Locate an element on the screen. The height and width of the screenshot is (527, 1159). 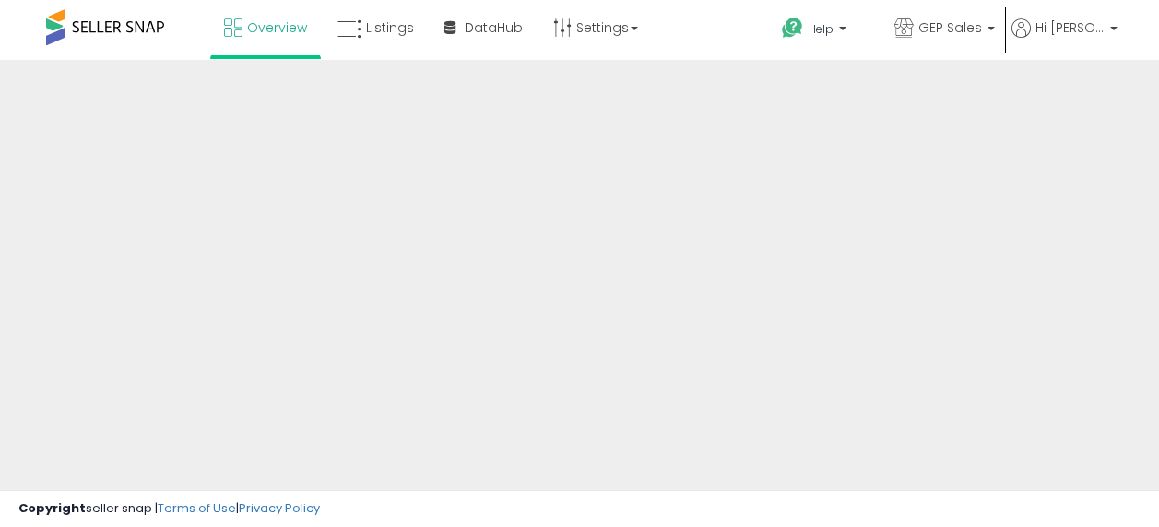
a: Privacy Policy is located at coordinates (279, 508).